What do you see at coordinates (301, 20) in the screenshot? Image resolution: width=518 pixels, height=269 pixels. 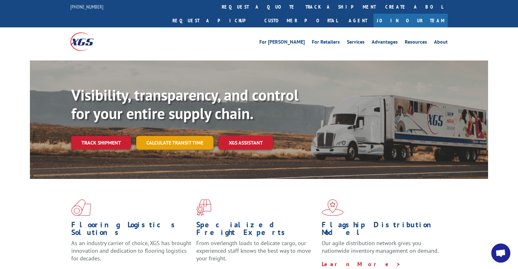 I see `a: Customer Portal` at bounding box center [301, 20].